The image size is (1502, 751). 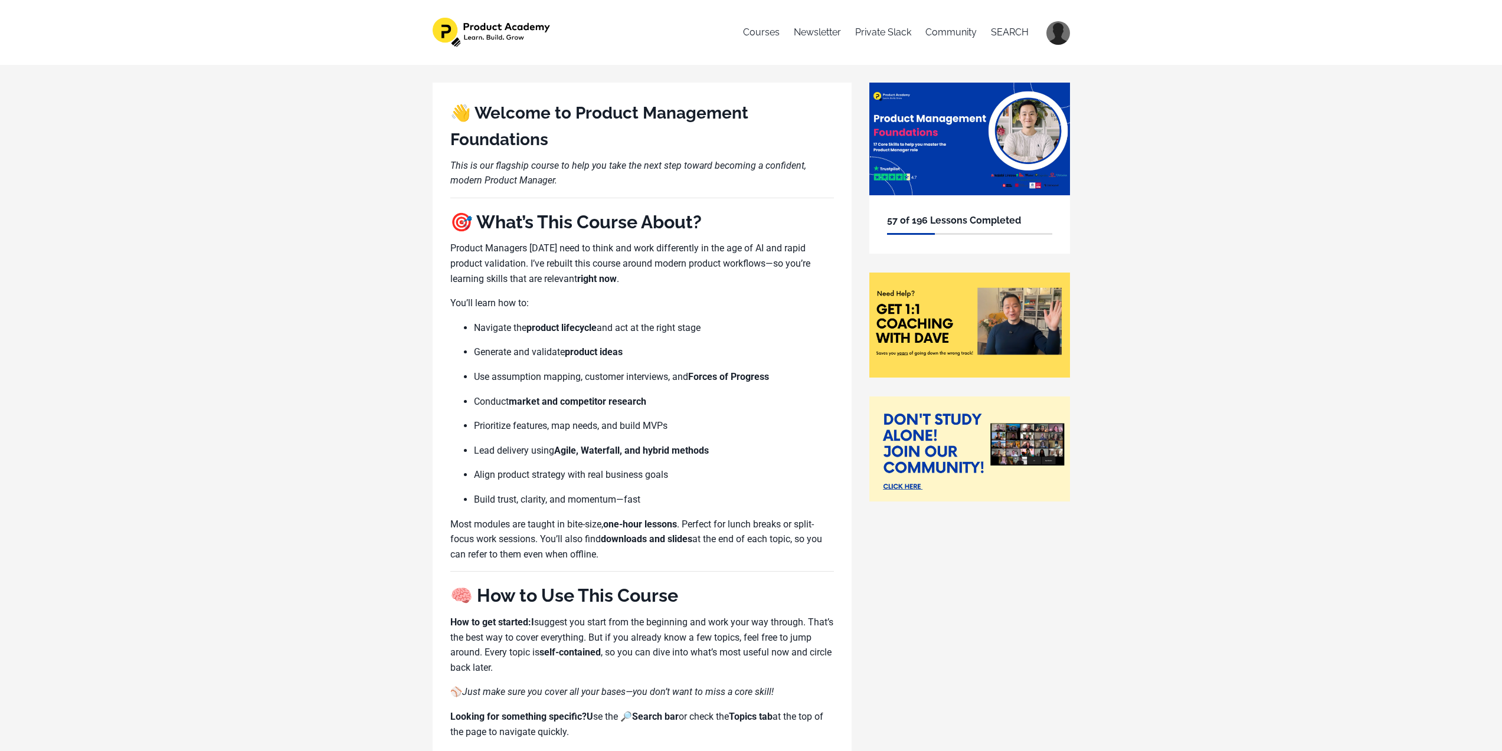 I want to click on i: Just make sure you cover all your bases—you don’t want to miss a core skill!, so click(x=618, y=691).